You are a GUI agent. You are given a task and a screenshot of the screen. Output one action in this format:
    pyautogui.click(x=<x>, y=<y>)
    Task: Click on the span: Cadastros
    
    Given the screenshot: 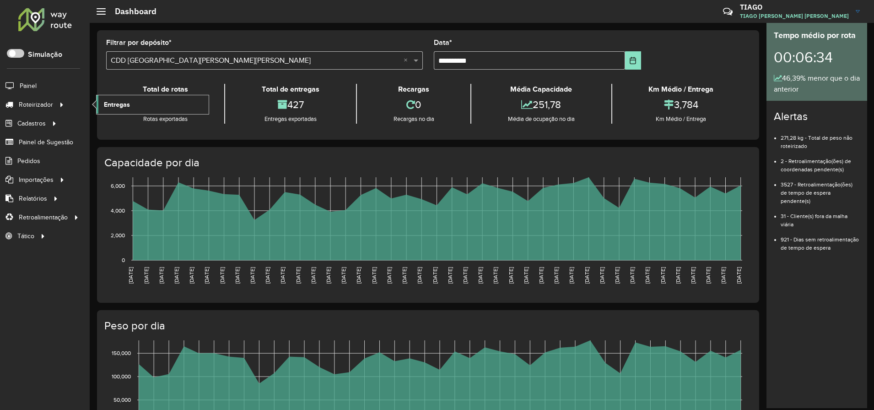 What is the action you would take?
    pyautogui.click(x=32, y=123)
    